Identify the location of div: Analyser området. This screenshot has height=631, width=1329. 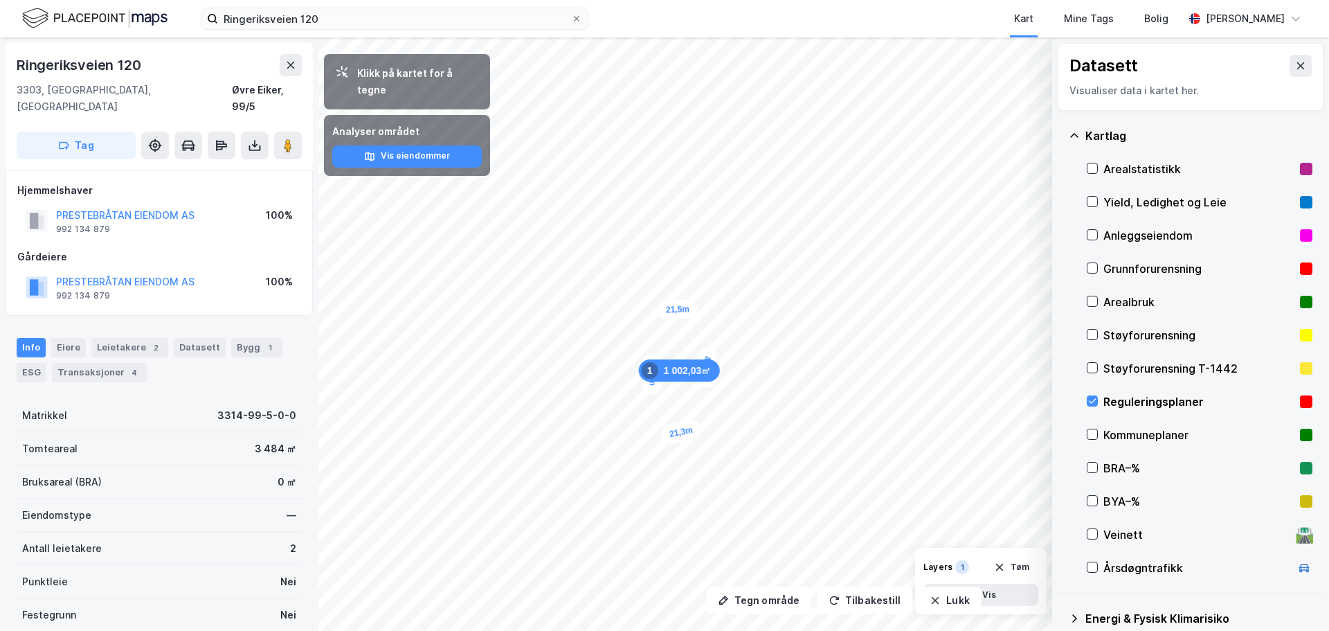
(407, 132).